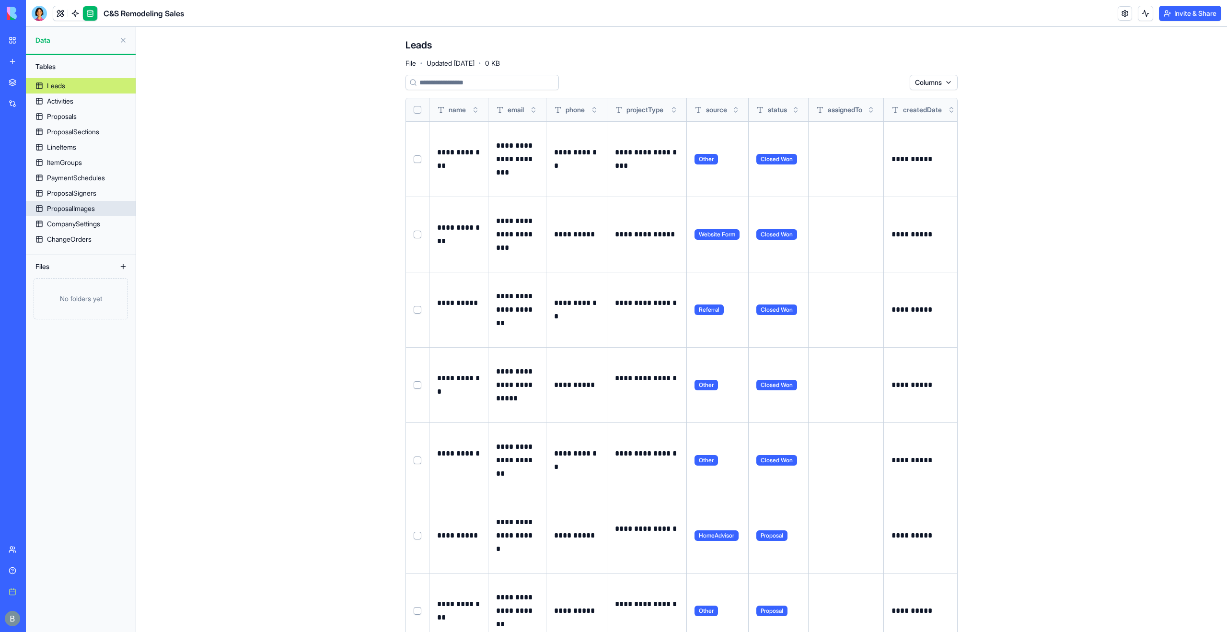 The width and height of the screenshot is (1227, 632). What do you see at coordinates (81, 101) in the screenshot?
I see `a: Activities` at bounding box center [81, 101].